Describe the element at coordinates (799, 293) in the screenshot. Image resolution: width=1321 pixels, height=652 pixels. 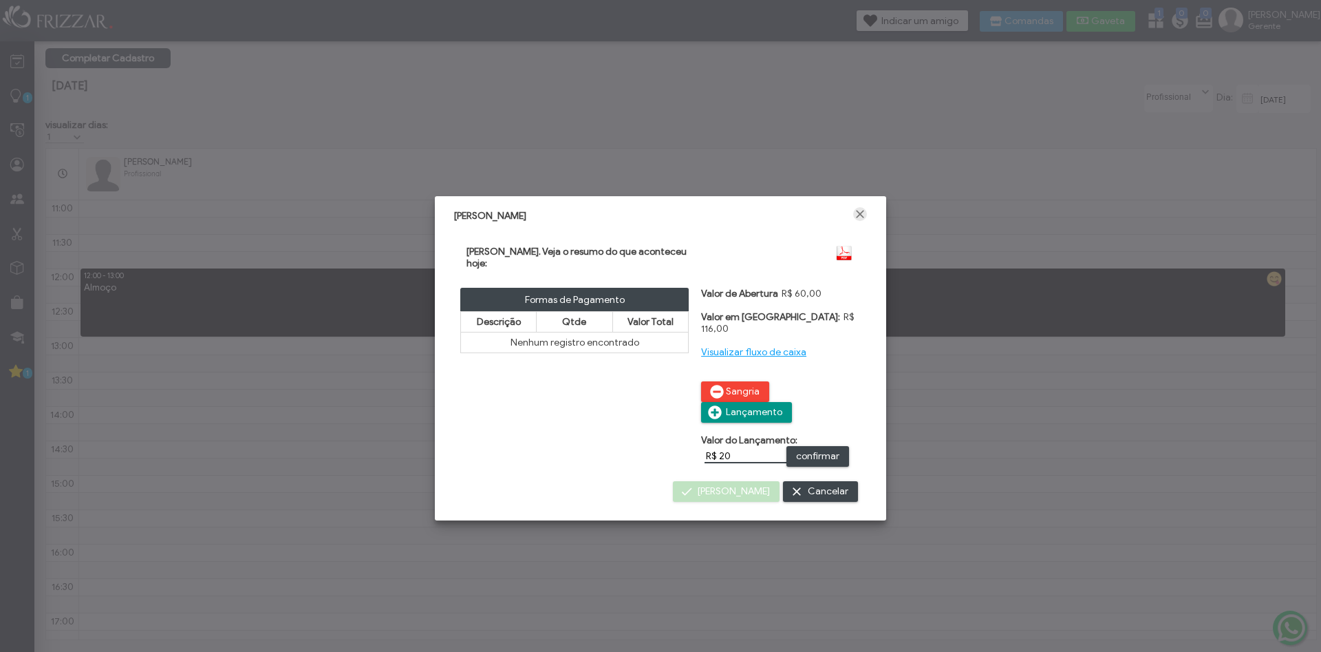
I see `span: R$ 60,00` at that location.